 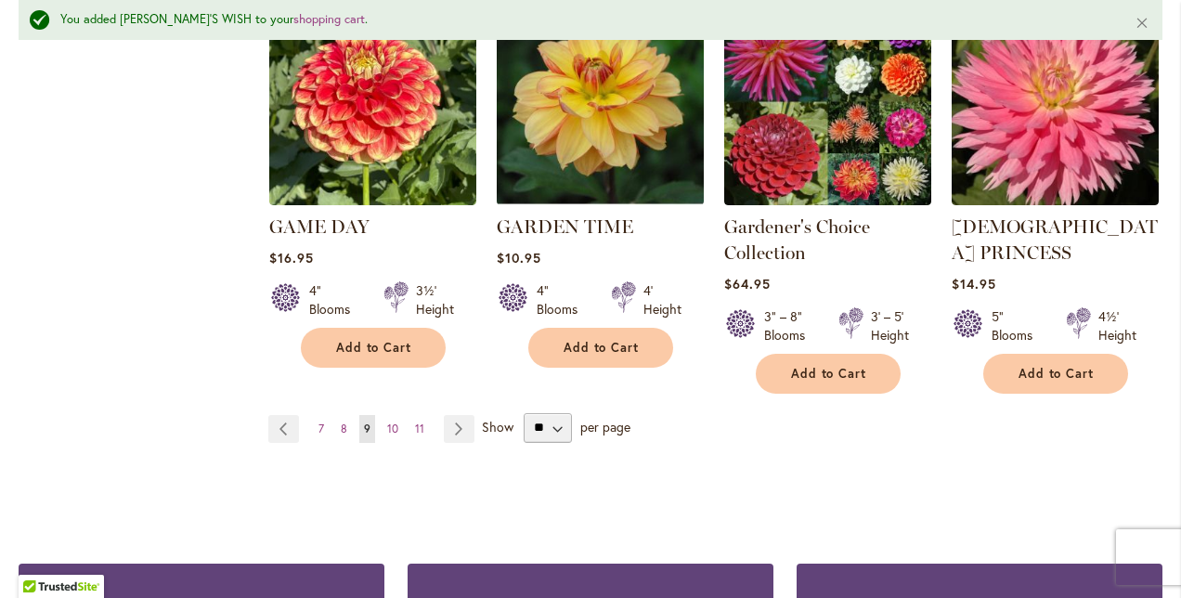 I want to click on span: $10.95, so click(x=519, y=257).